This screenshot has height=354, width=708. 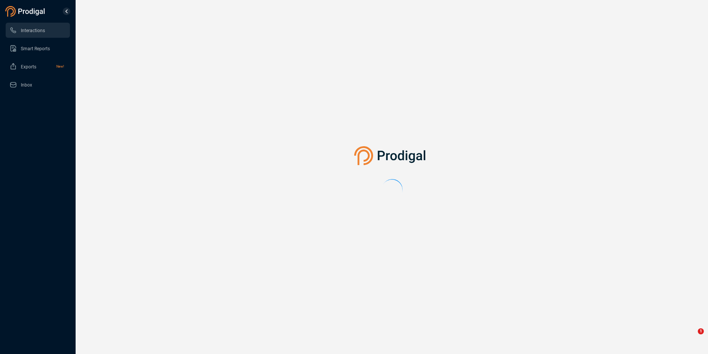 What do you see at coordinates (38, 48) in the screenshot?
I see `li: Smart Reports` at bounding box center [38, 48].